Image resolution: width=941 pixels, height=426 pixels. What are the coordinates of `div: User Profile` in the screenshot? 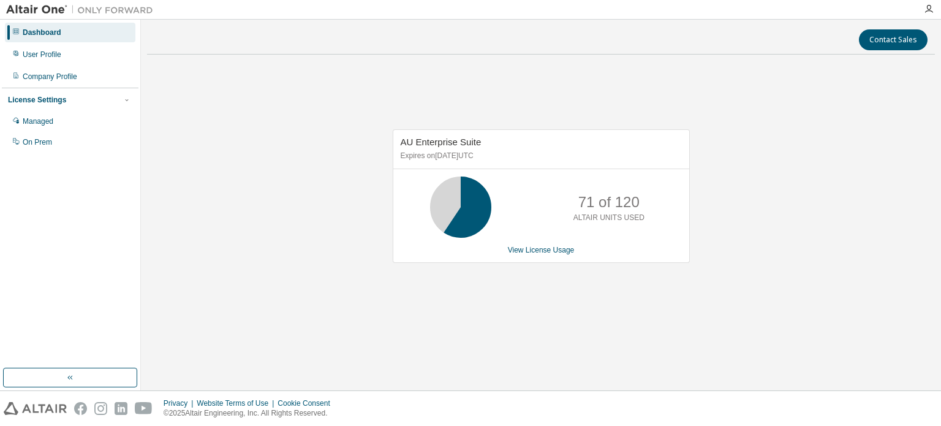 It's located at (42, 55).